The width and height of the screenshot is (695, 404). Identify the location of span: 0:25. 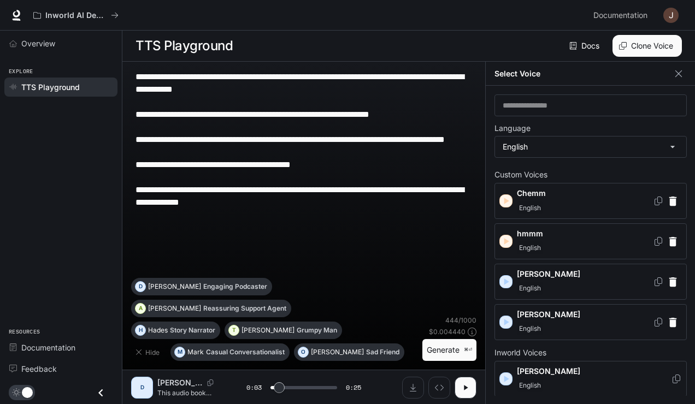
(354, 388).